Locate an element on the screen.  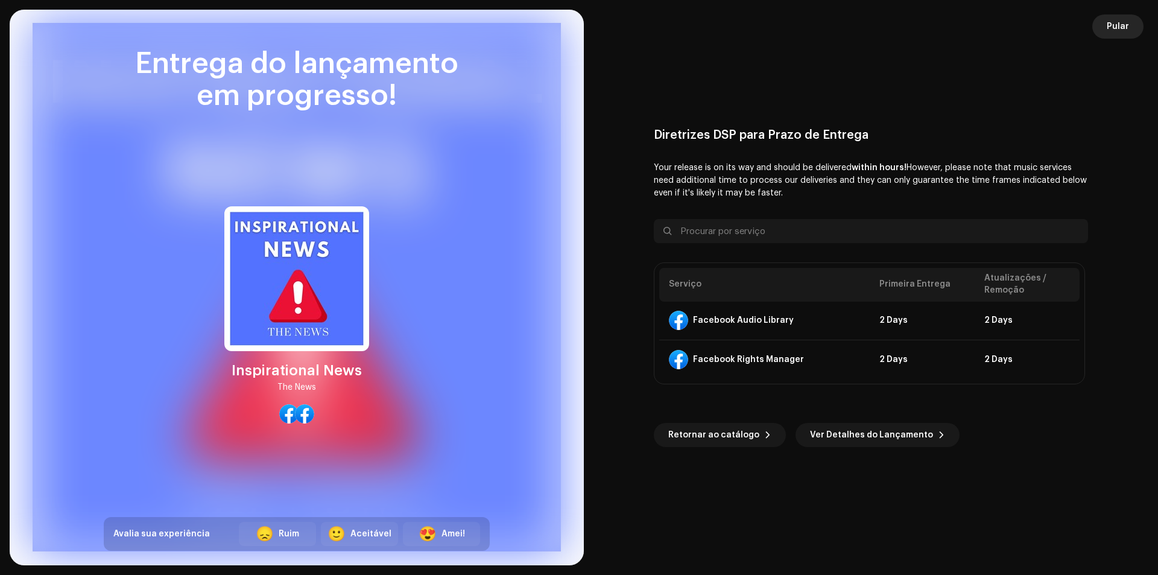
button: Retornar ao catálogo is located at coordinates (720, 435).